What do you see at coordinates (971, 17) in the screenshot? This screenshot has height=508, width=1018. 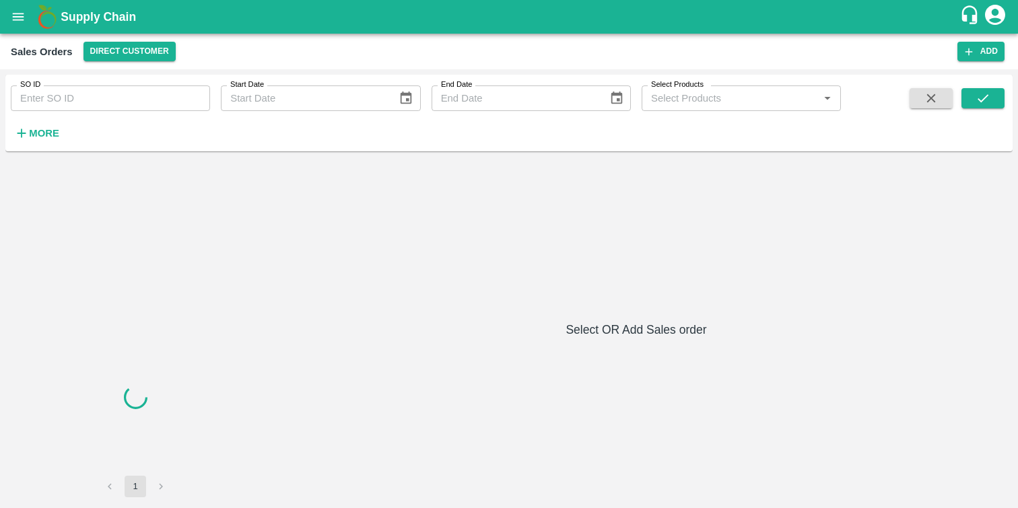 I see `div: customer-support` at bounding box center [971, 17].